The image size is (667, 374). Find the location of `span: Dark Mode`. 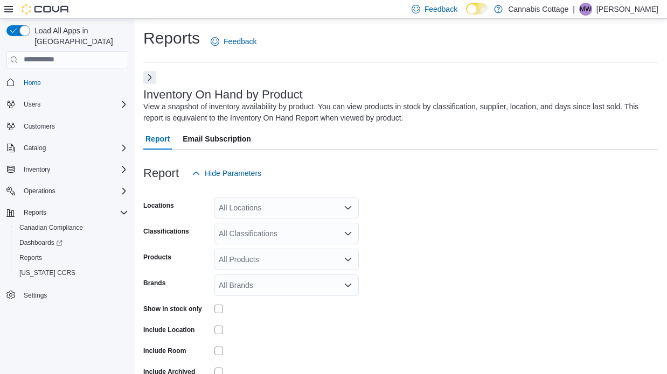

span: Dark Mode is located at coordinates (466, 15).